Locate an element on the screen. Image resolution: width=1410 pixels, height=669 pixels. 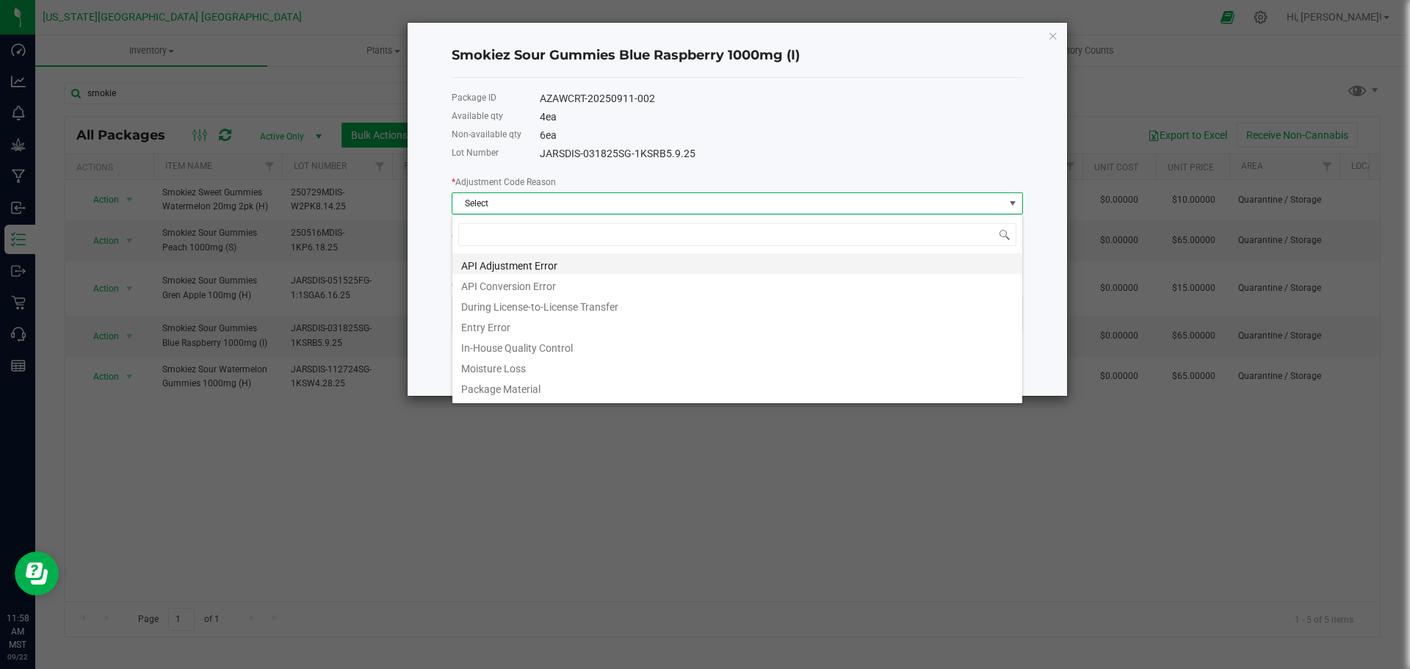
label: Adjustment Code Reason is located at coordinates (504, 182).